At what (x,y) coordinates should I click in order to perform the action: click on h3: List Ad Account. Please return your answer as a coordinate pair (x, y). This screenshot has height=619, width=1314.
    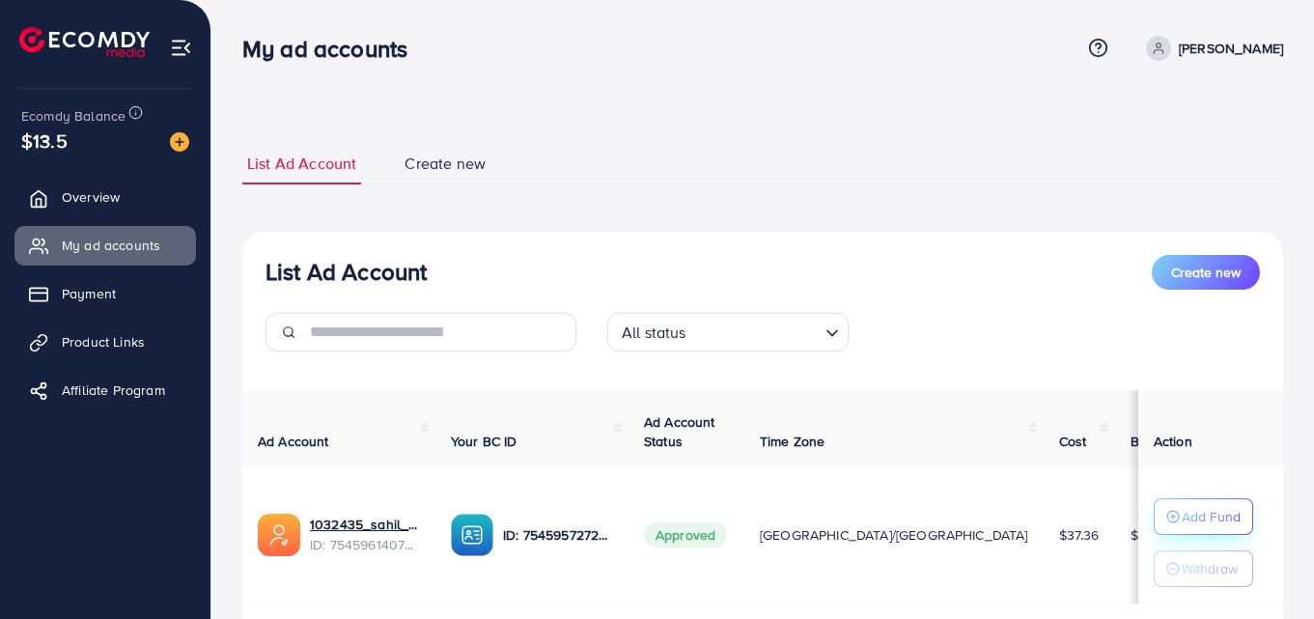
    Looking at the image, I should click on (346, 271).